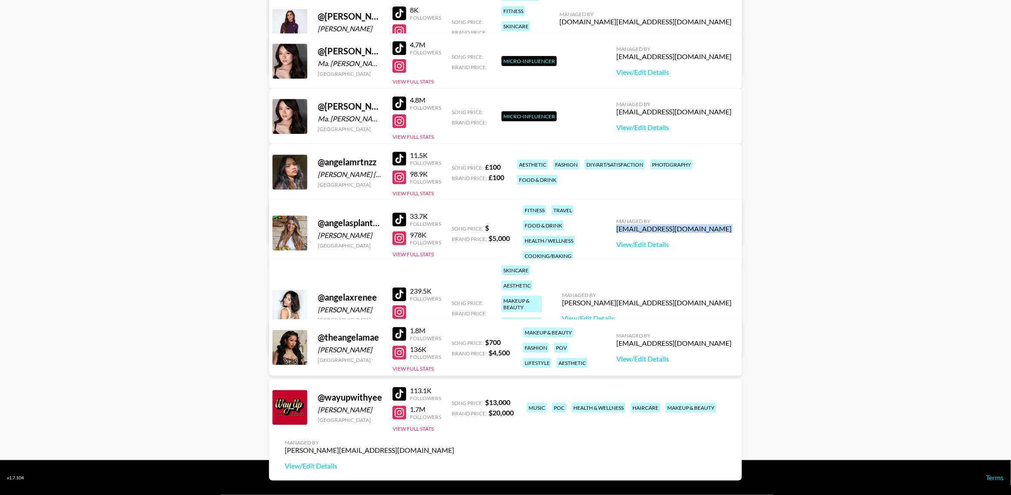 Image resolution: width=1011 pixels, height=495 pixels. What do you see at coordinates (426, 330) in the screenshot?
I see `div: 1.8M` at bounding box center [426, 330].